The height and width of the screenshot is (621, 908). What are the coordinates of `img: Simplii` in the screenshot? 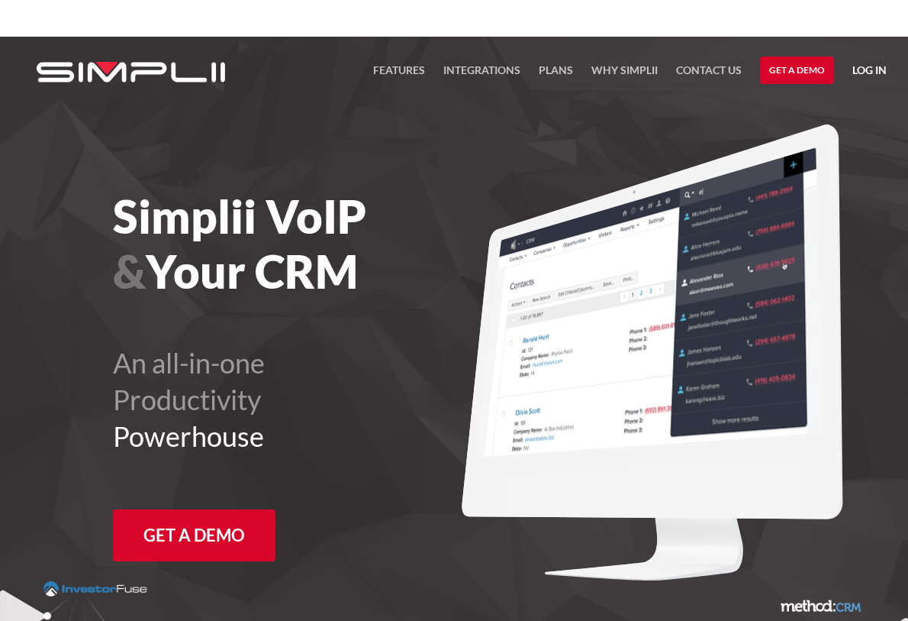 It's located at (131, 72).